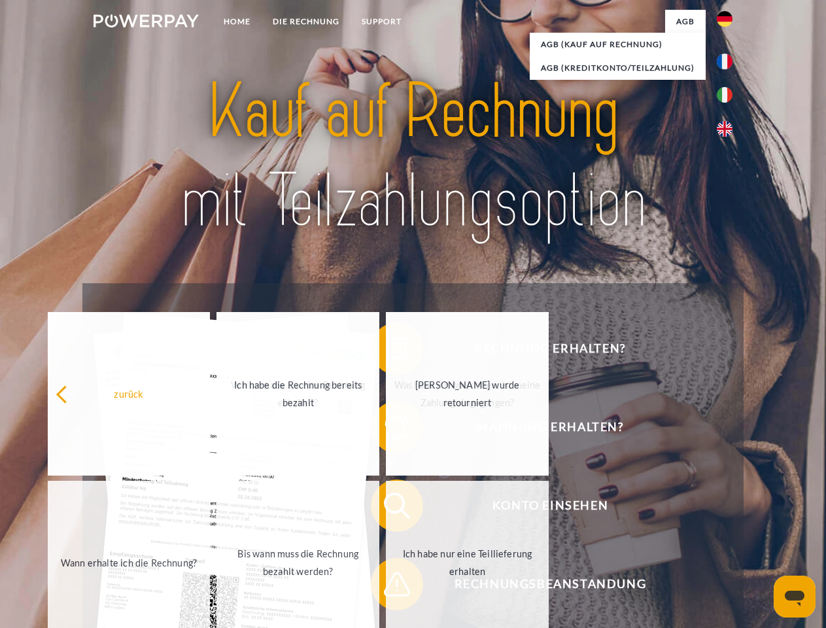 The width and height of the screenshot is (826, 628). What do you see at coordinates (237, 22) in the screenshot?
I see `a: Home` at bounding box center [237, 22].